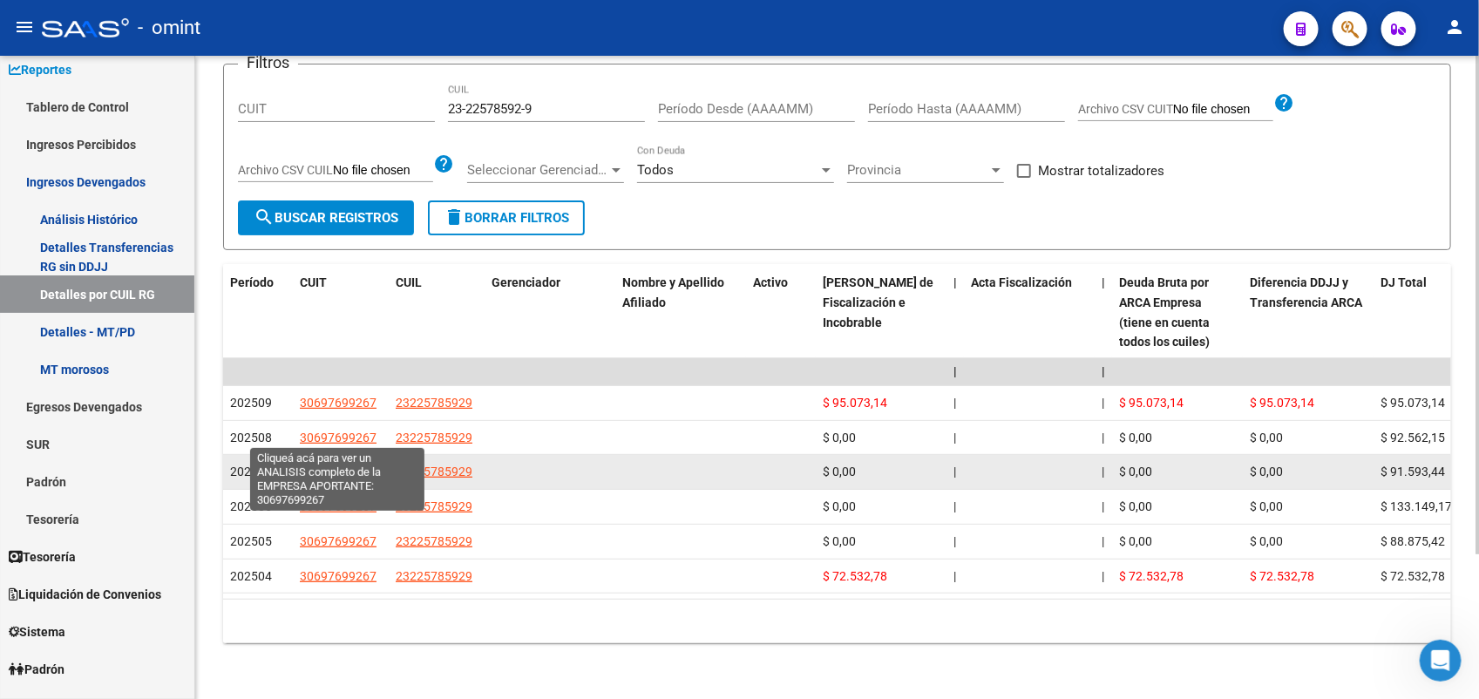 This screenshot has width=1479, height=699. I want to click on span: Borrar Filtros, so click(506, 218).